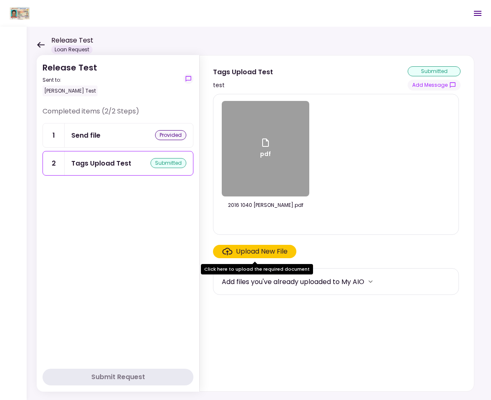  What do you see at coordinates (54, 135) in the screenshot?
I see `div: 1` at bounding box center [54, 135].